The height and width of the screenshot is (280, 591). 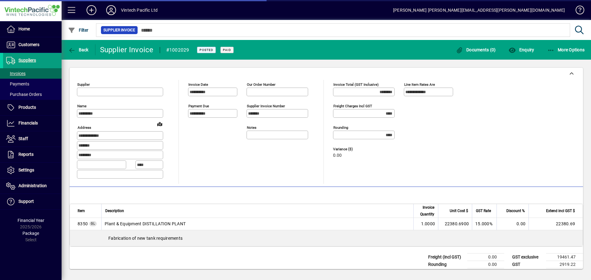 What do you see at coordinates (26, 202) in the screenshot?
I see `span: Support` at bounding box center [26, 202].